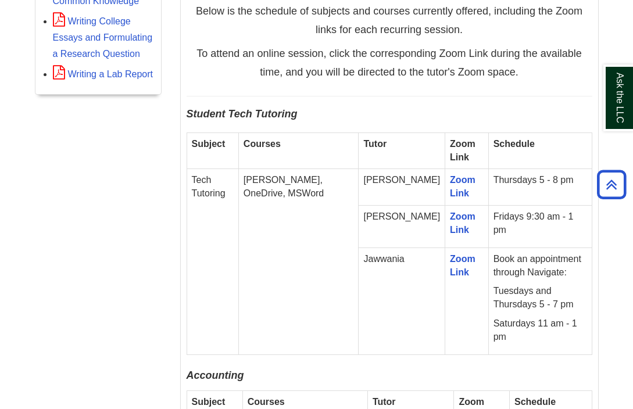  Describe the element at coordinates (540, 266) in the screenshot. I see `p: Book an appointment through Navigate:` at that location.